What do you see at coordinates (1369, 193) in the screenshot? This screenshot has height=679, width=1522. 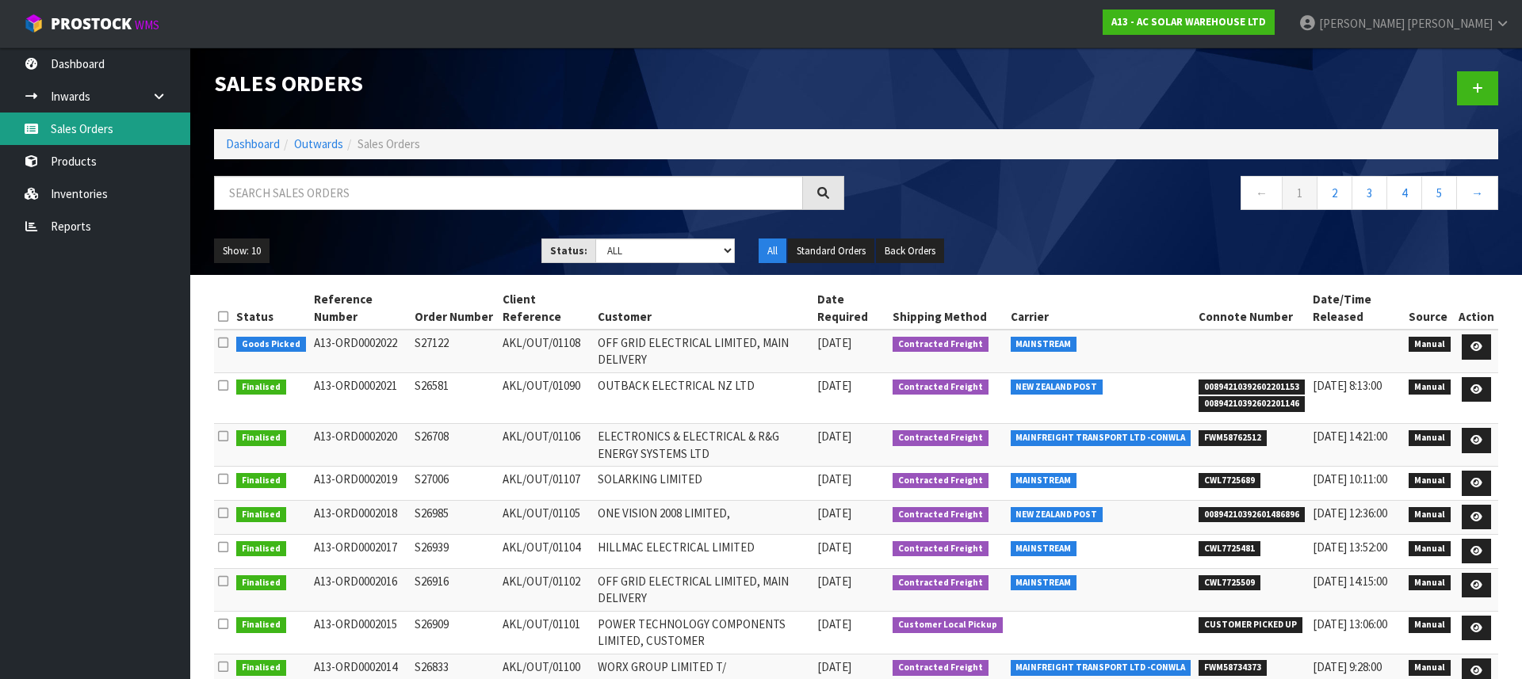 I see `a: 3` at bounding box center [1369, 193].